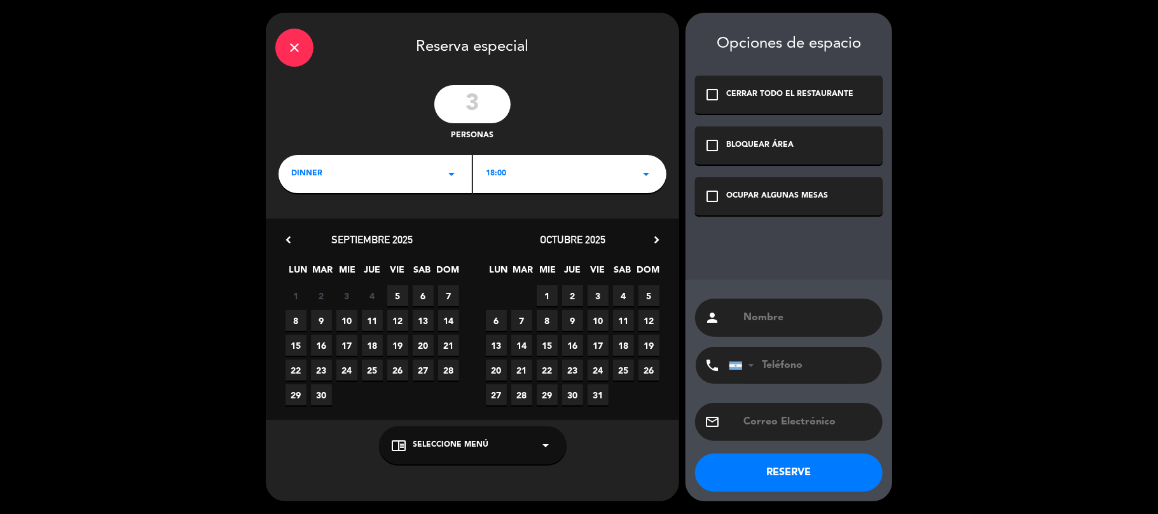 Image resolution: width=1158 pixels, height=514 pixels. Describe the element at coordinates (777, 197) in the screenshot. I see `div: OCUPAR ALGUNAS MESAS` at that location.